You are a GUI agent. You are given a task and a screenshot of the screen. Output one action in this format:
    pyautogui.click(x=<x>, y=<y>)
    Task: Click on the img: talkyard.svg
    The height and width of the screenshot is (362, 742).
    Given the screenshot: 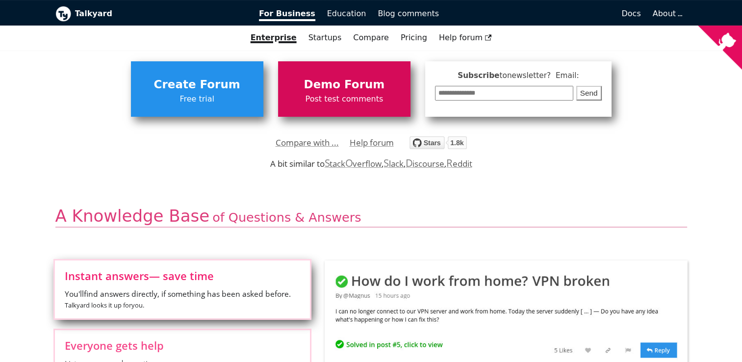 What is the action you would take?
    pyautogui.click(x=438, y=143)
    